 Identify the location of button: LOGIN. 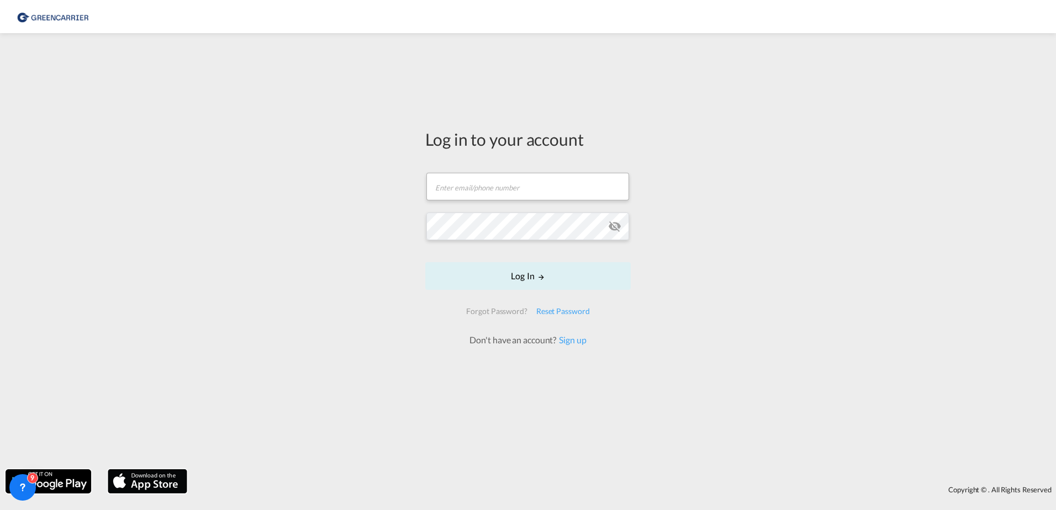
(528, 276).